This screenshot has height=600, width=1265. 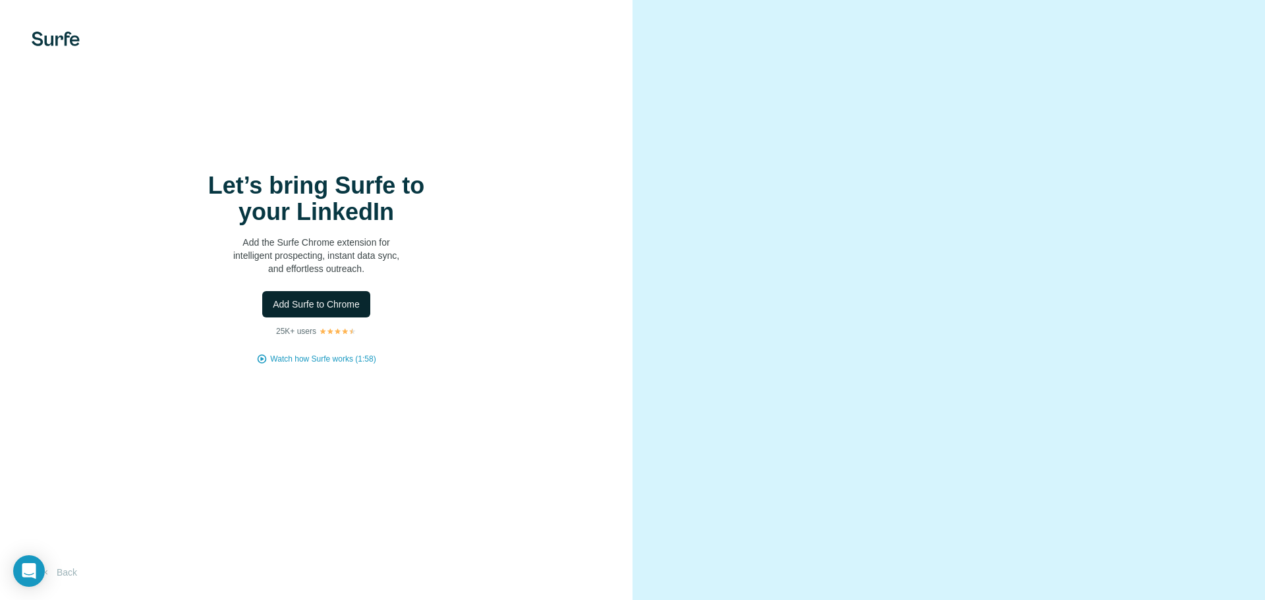 I want to click on span: Add Surfe to Chrome, so click(x=316, y=304).